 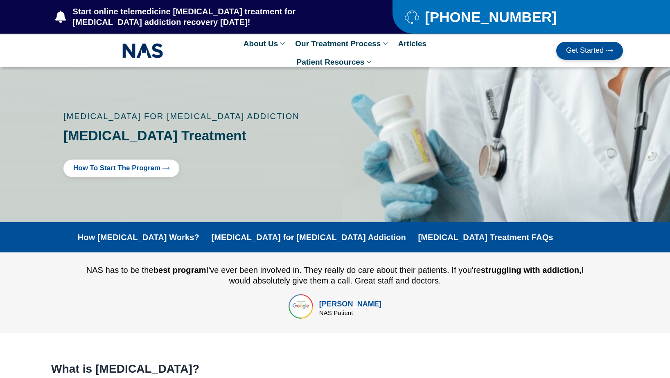 I want to click on a: Patient Resources, so click(x=335, y=62).